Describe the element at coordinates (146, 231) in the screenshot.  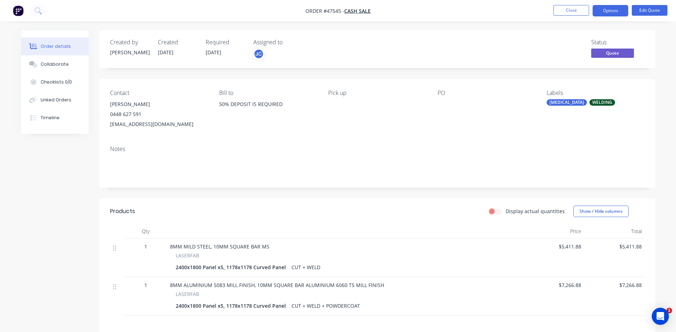
I see `div: Qty` at that location.